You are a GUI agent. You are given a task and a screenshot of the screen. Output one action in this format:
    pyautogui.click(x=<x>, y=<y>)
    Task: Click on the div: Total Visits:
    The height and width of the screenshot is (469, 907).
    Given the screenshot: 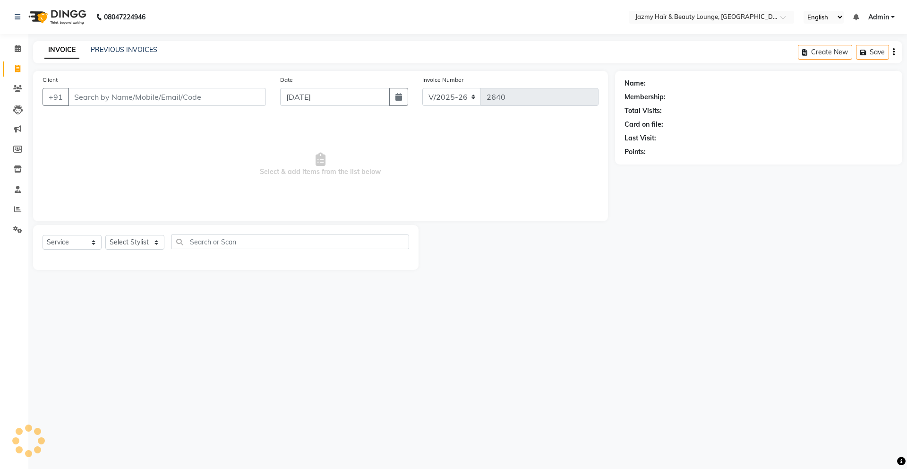 What is the action you would take?
    pyautogui.click(x=643, y=111)
    